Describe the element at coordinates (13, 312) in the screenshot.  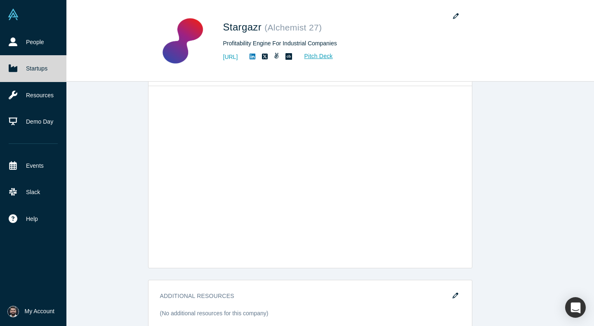
I see `img: Rafi Wadan's Account` at that location.